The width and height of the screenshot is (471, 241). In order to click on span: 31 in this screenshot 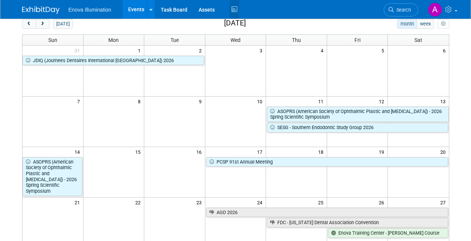, I will do `click(78, 50)`.